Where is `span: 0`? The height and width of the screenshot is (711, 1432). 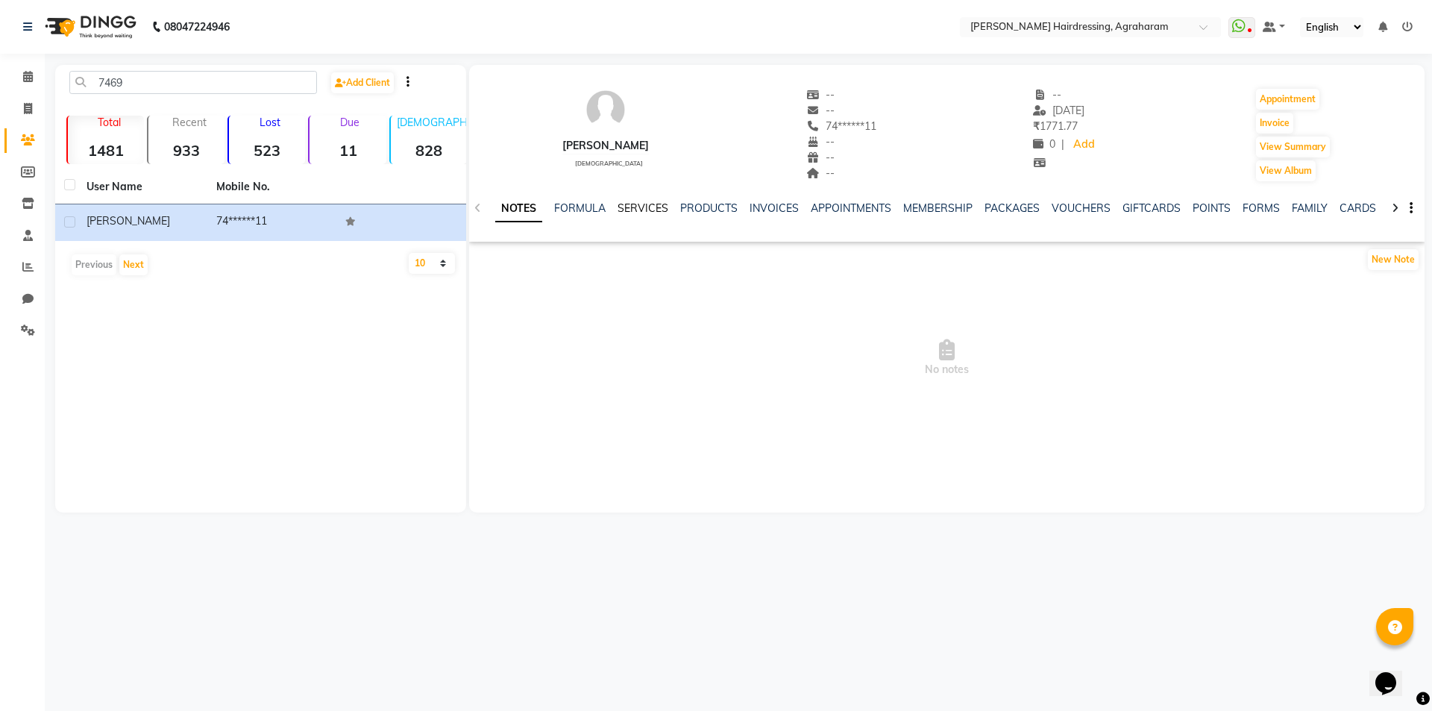
span: 0 is located at coordinates (1044, 144).